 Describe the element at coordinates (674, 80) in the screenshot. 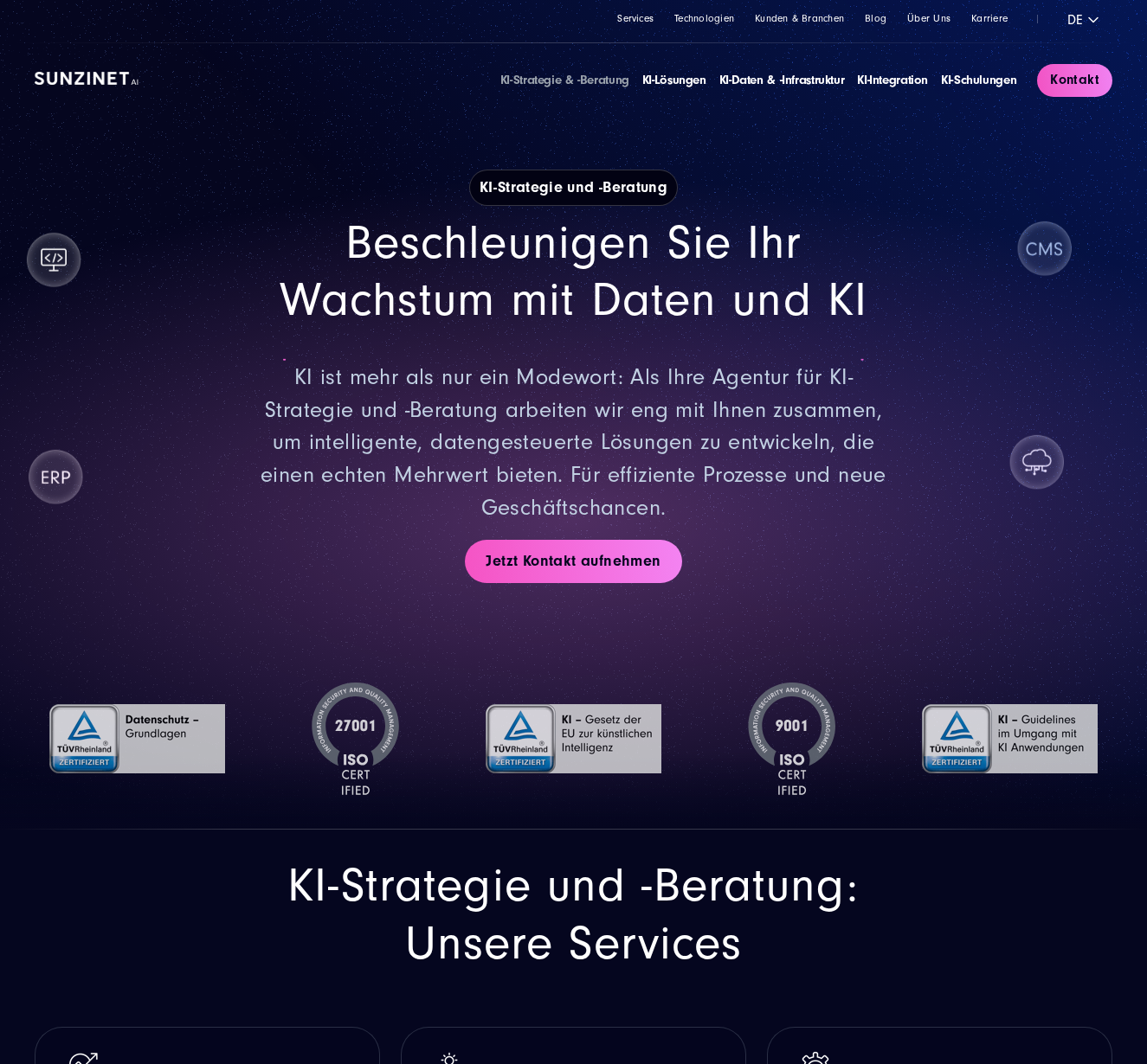

I see `a: KI-Lösungen` at that location.